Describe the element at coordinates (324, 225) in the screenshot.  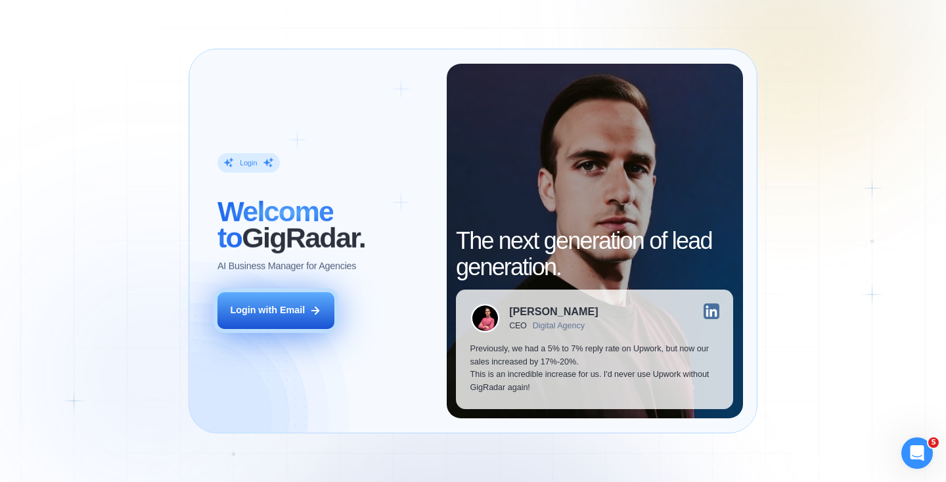
I see `h2: ‍ GigRadar.` at that location.